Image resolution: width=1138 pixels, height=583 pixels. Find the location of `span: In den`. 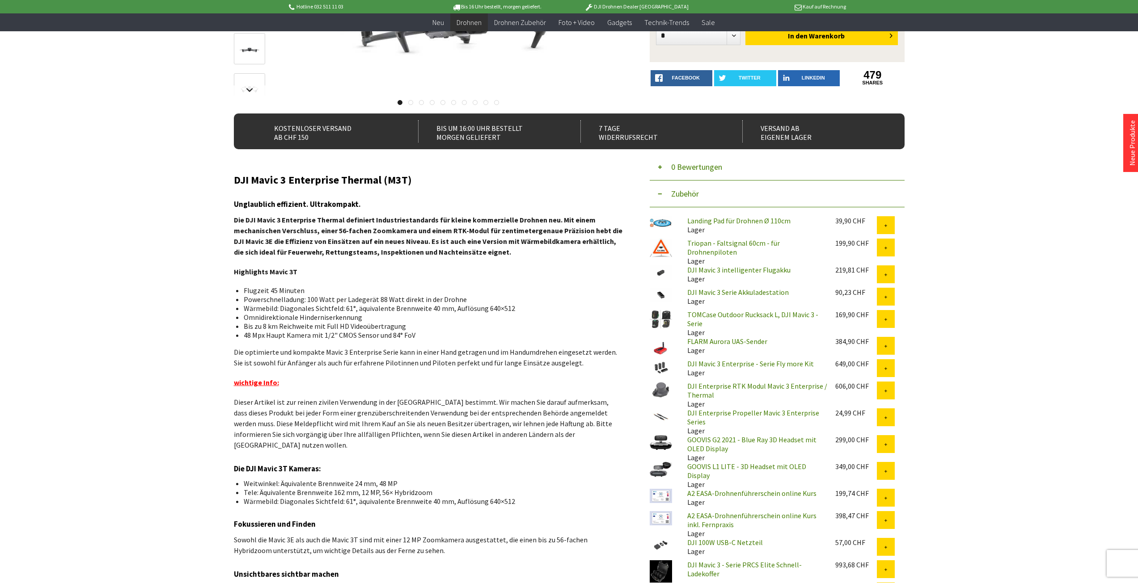

span: In den is located at coordinates (797, 36).